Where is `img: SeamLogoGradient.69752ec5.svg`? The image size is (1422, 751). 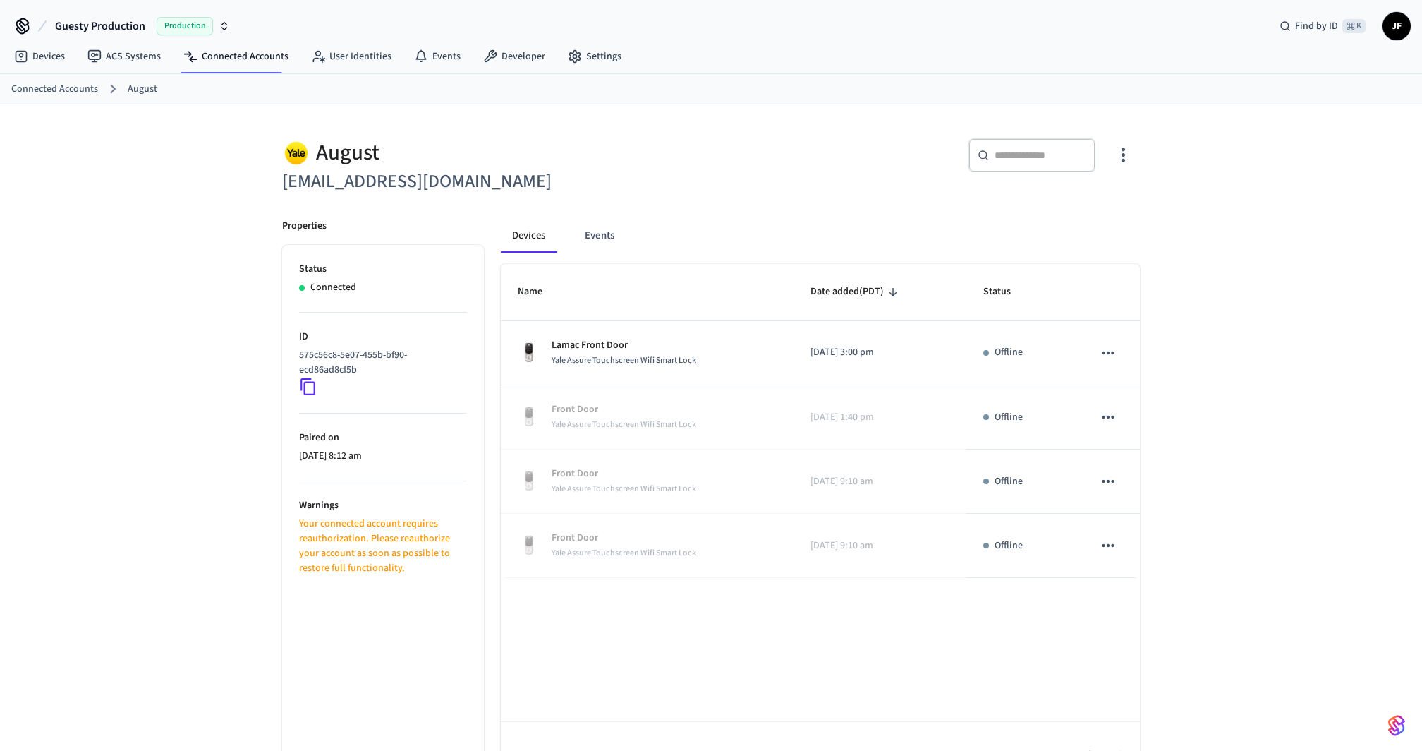 img: SeamLogoGradient.69752ec5.svg is located at coordinates (1397, 725).